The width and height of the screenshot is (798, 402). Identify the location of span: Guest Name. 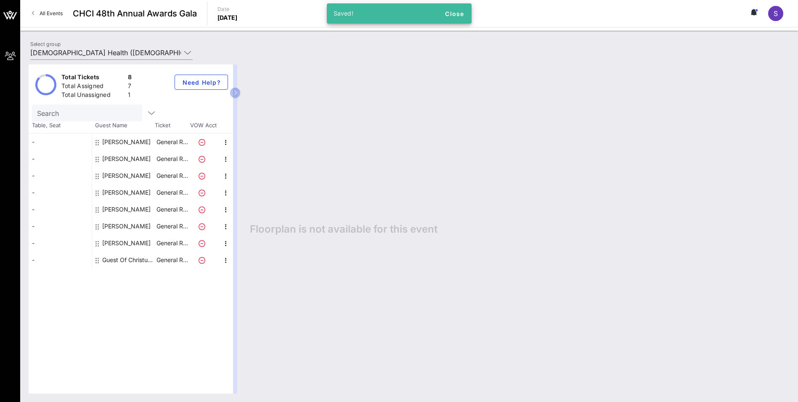
(123, 125).